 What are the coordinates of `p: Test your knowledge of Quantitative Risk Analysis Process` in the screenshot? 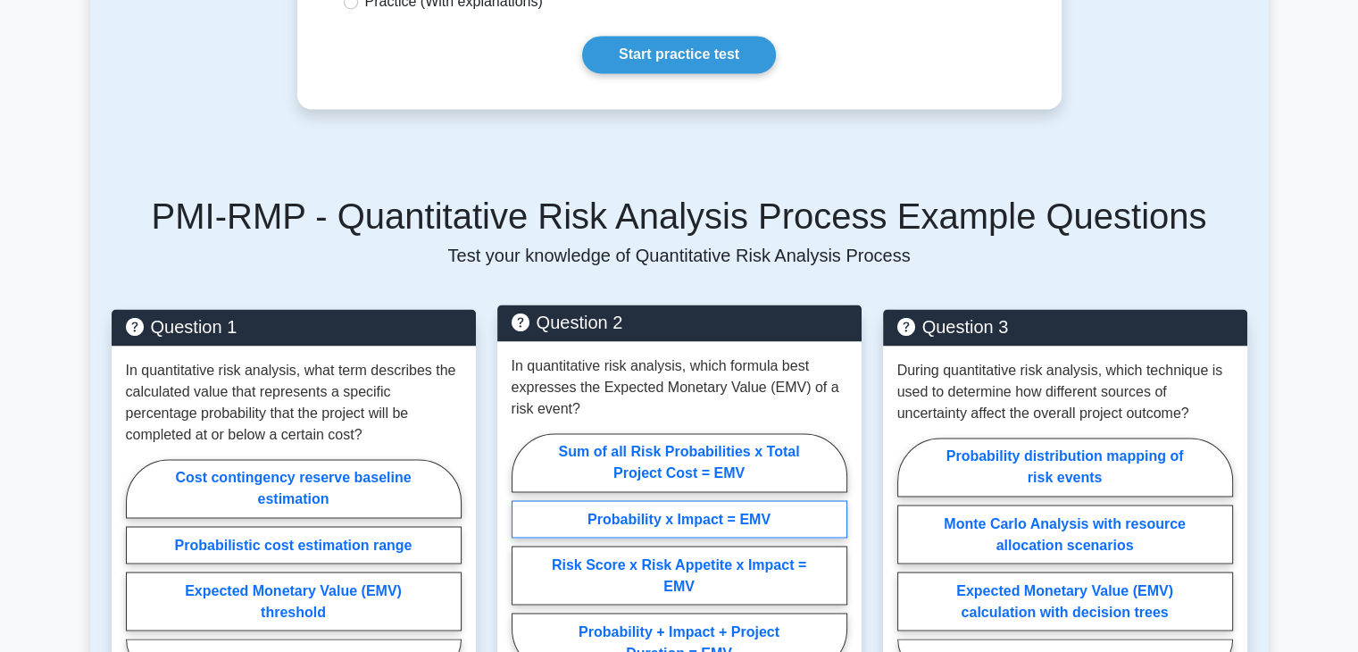 It's located at (679, 255).